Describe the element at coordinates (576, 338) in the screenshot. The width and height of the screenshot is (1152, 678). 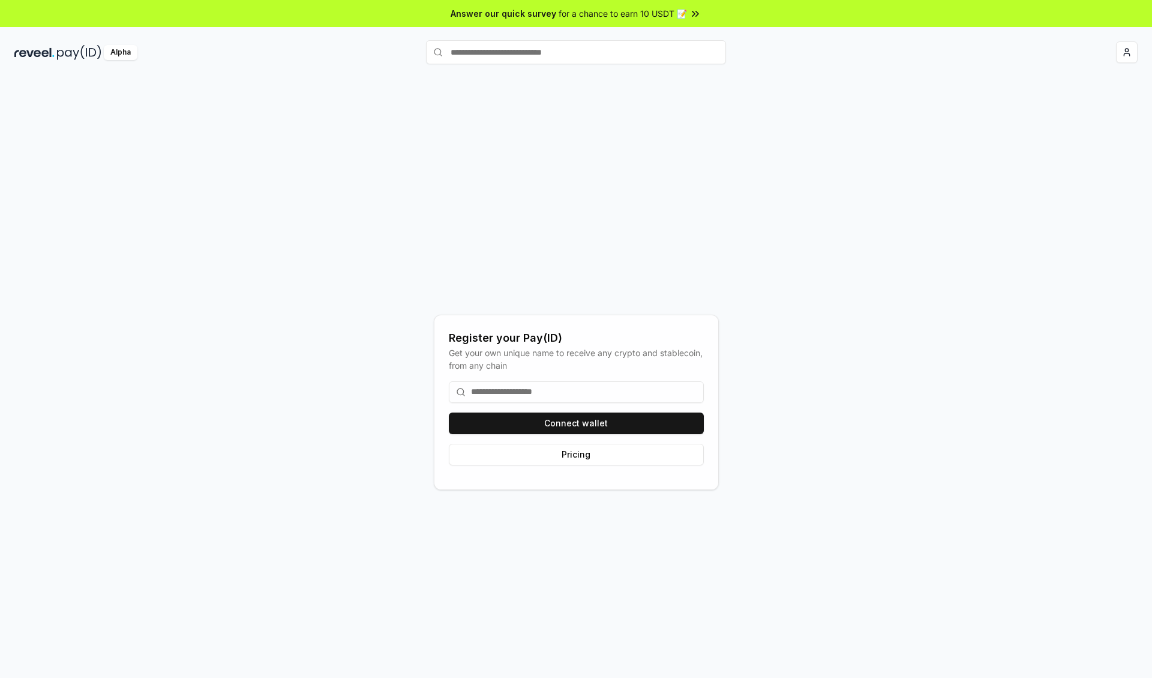
I see `div: Register your Pay(ID)` at that location.